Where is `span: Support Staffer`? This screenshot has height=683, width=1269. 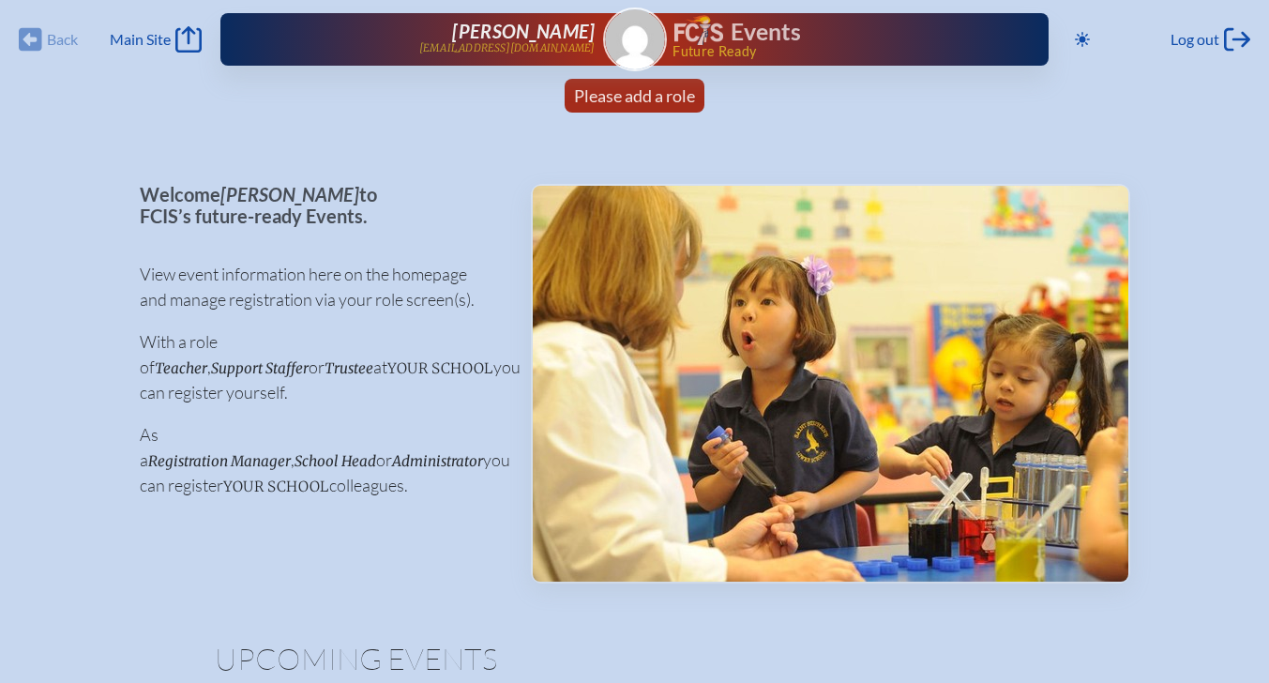
span: Support Staffer is located at coordinates (260, 368).